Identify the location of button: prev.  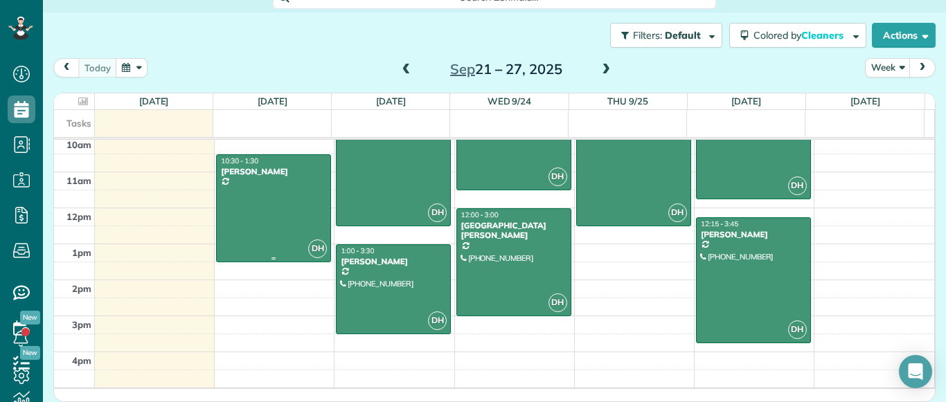
(66, 67).